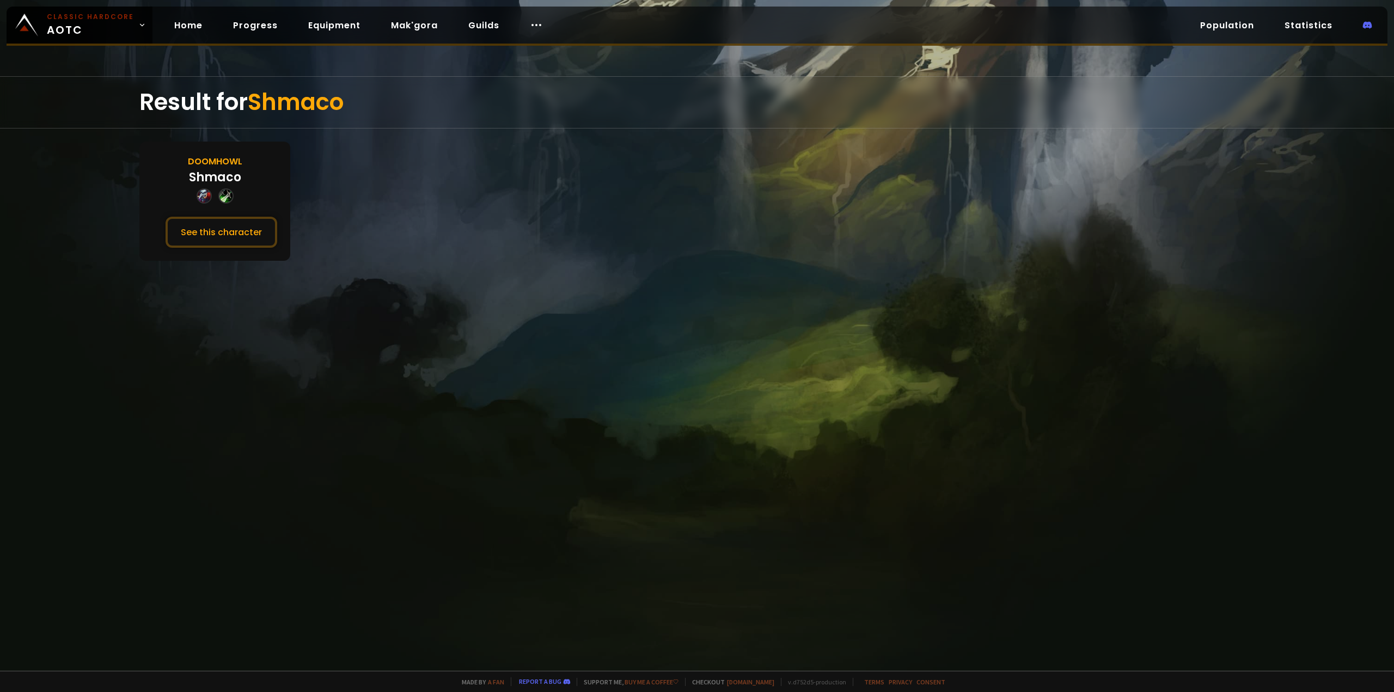 The height and width of the screenshot is (692, 1394). Describe the element at coordinates (628, 682) in the screenshot. I see `span: Support me,` at that location.